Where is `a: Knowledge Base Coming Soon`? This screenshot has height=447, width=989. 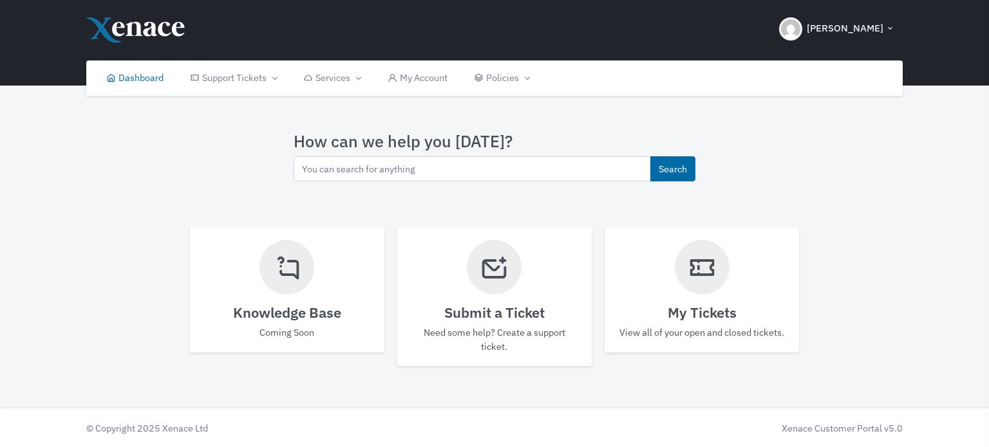 a: Knowledge Base Coming Soon is located at coordinates (287, 290).